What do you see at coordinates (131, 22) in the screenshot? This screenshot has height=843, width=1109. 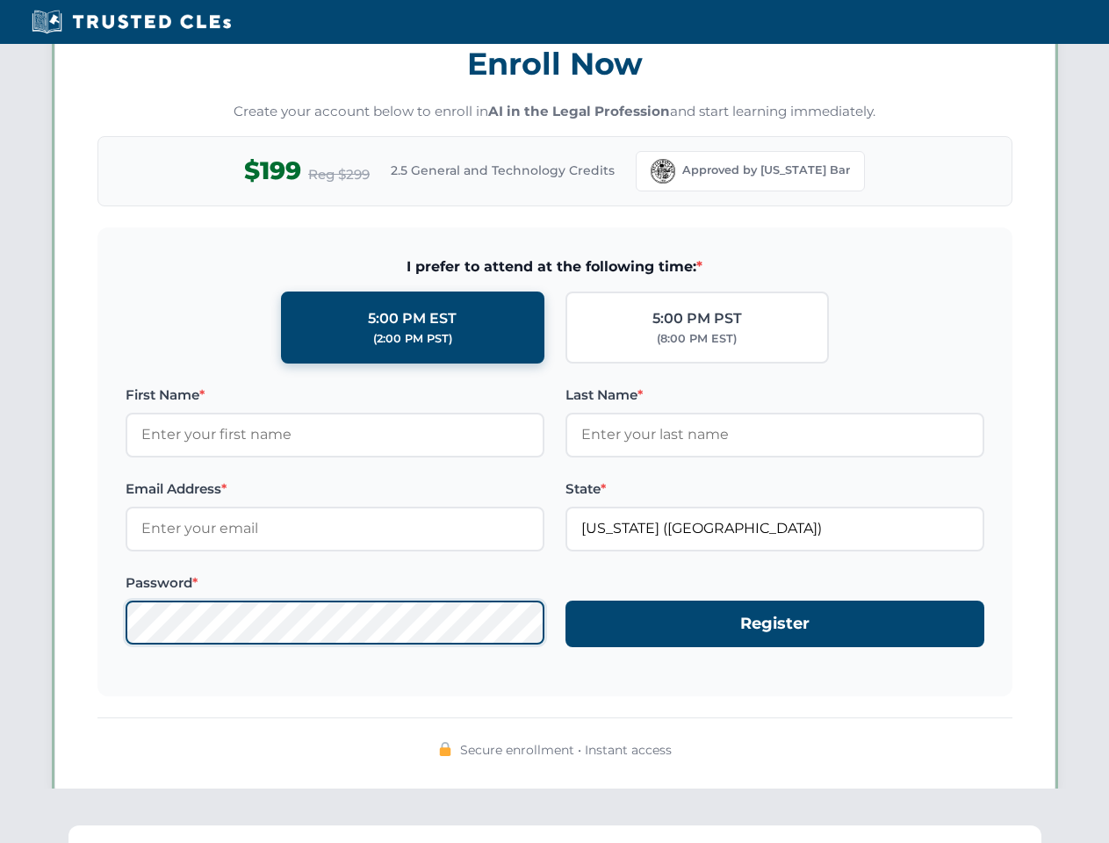 I see `img: Trusted CLEs` at bounding box center [131, 22].